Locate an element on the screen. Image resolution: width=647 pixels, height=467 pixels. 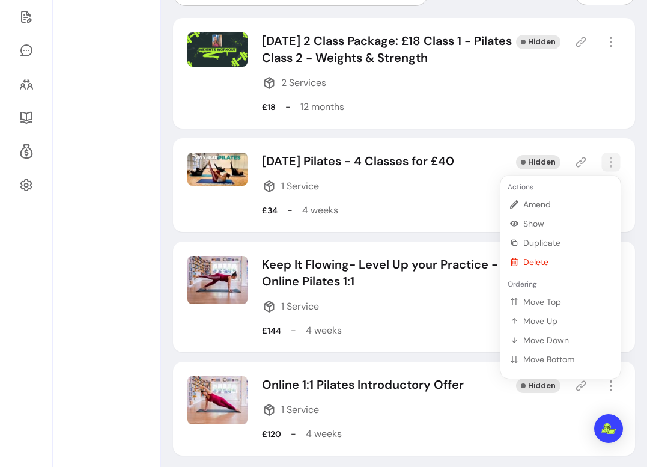
span: Move Bottom is located at coordinates (567, 359).